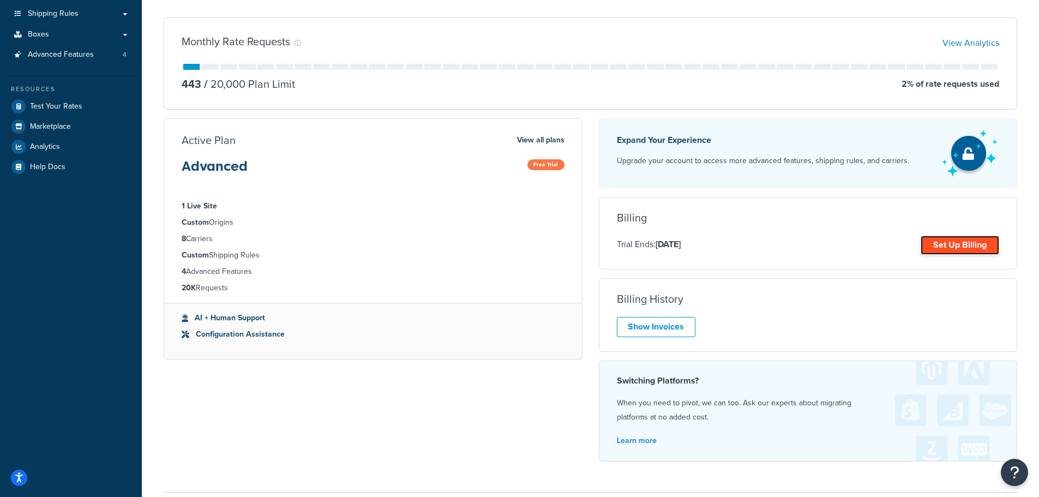 Image resolution: width=1039 pixels, height=497 pixels. I want to click on p: Trial Ends:, so click(649, 244).